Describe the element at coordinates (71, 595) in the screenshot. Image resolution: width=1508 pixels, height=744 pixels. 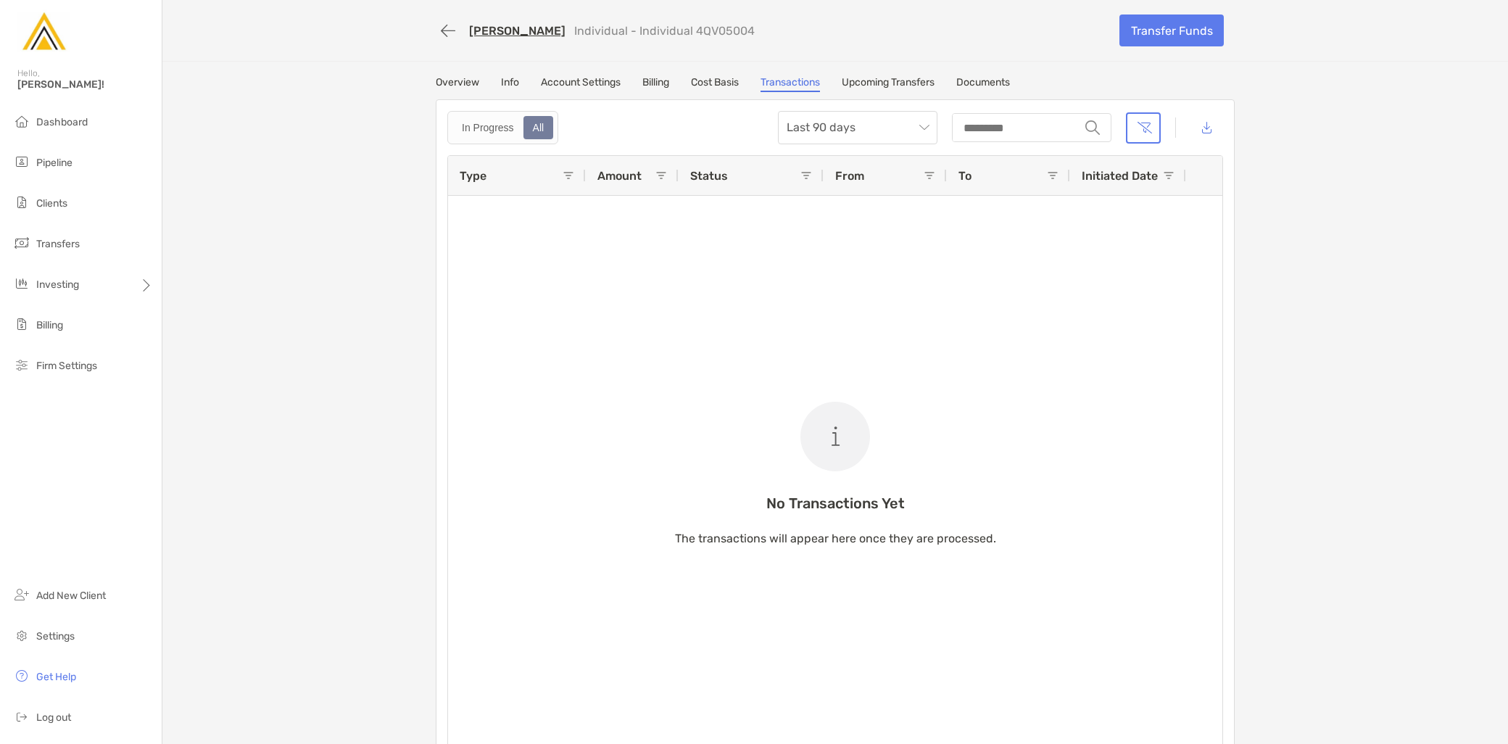
I see `span: Add New Client` at that location.